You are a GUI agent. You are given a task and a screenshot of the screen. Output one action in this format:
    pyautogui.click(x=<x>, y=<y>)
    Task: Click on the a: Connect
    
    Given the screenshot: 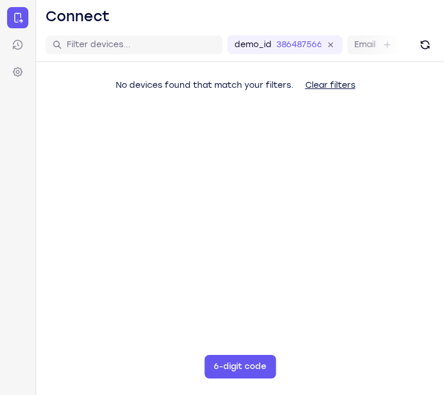 What is the action you would take?
    pyautogui.click(x=18, y=18)
    